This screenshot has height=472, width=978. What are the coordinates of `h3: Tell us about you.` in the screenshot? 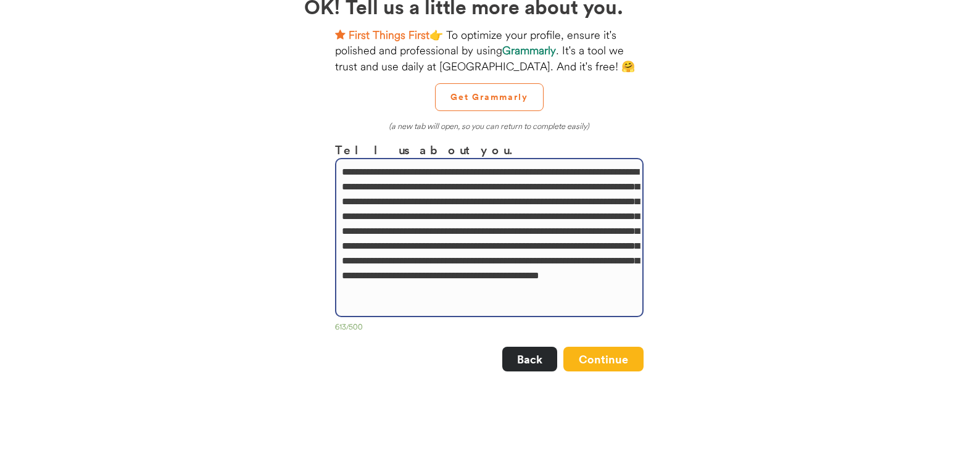 It's located at (489, 149).